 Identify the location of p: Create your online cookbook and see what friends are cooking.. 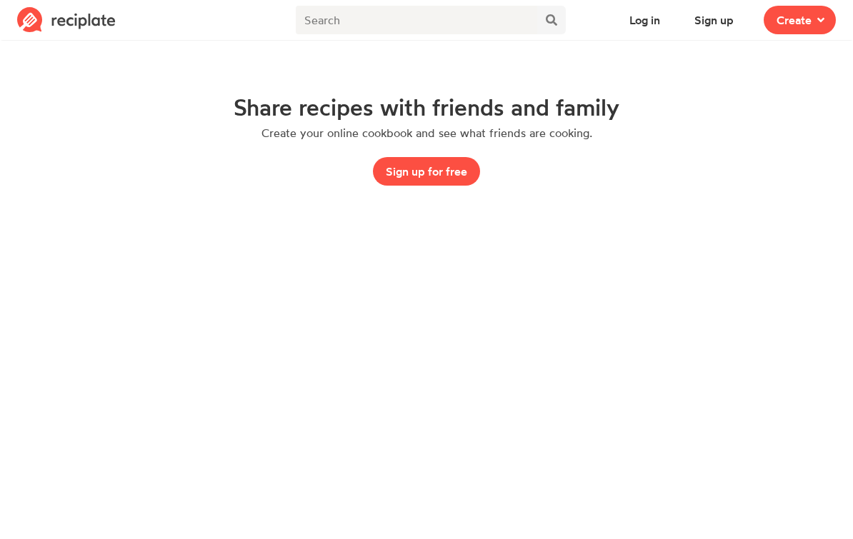
(426, 133).